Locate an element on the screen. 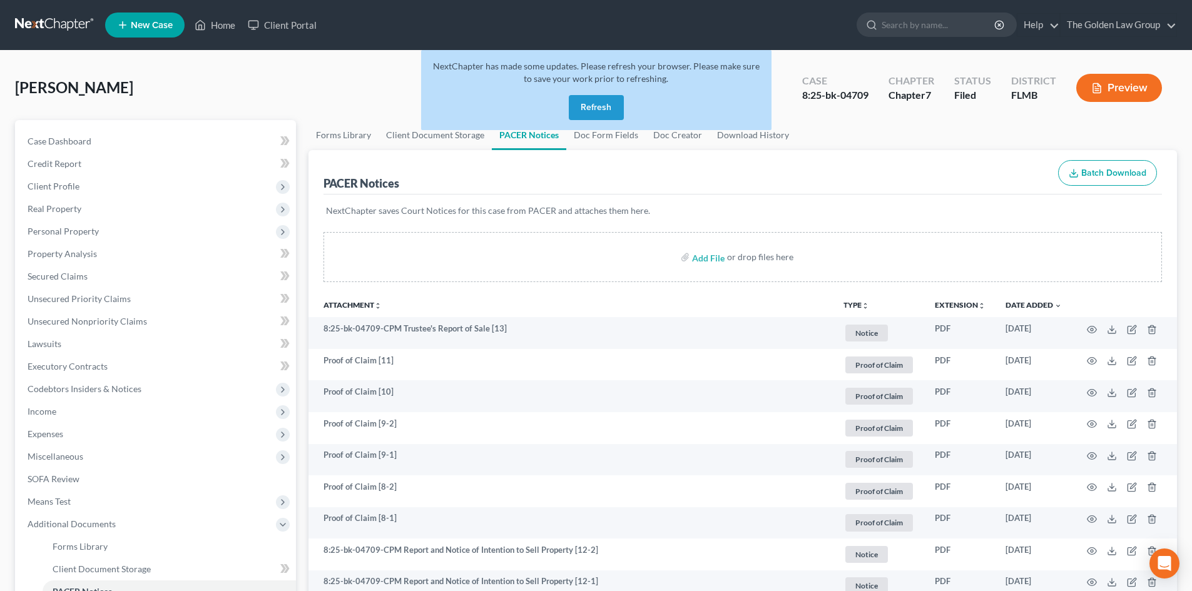 The height and width of the screenshot is (591, 1192). a: Attachmentunfold_more is located at coordinates (352, 305).